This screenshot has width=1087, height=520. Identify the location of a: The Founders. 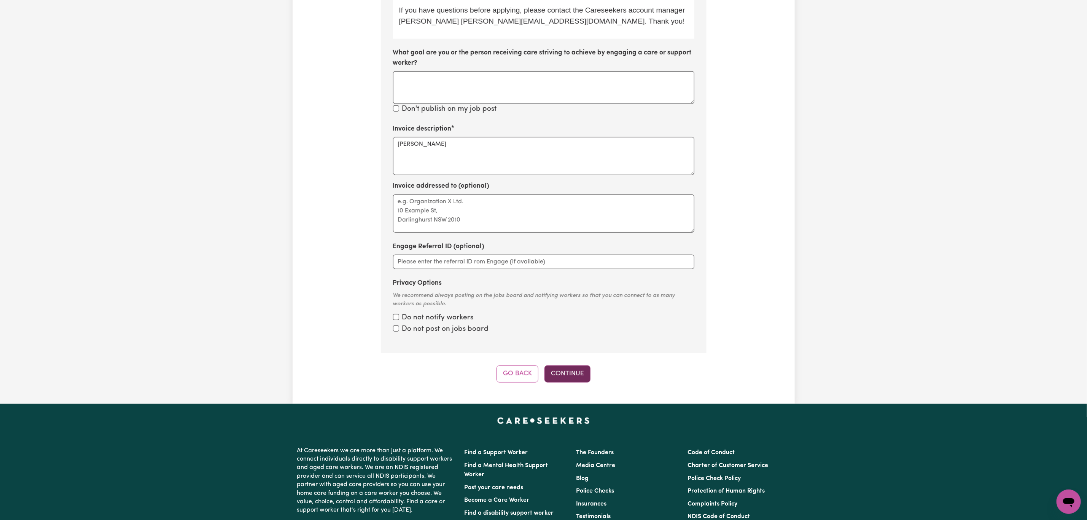
(595, 452).